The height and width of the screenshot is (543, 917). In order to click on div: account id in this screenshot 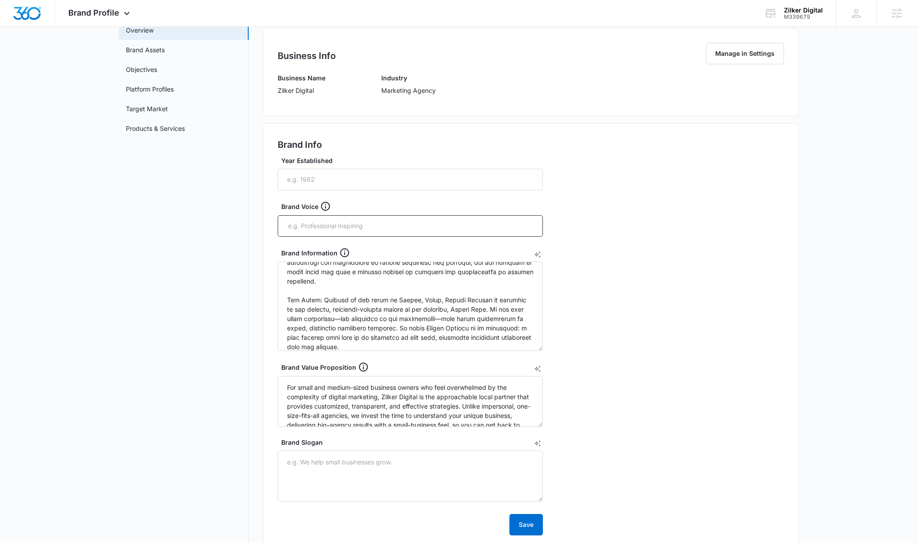, I will do `click(803, 17)`.